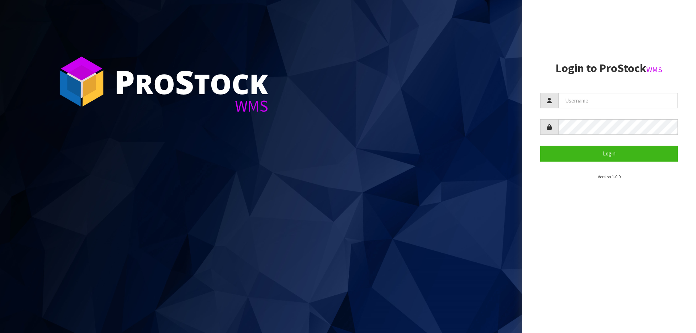  What do you see at coordinates (82, 82) in the screenshot?
I see `img: ProStock Cube` at bounding box center [82, 82].